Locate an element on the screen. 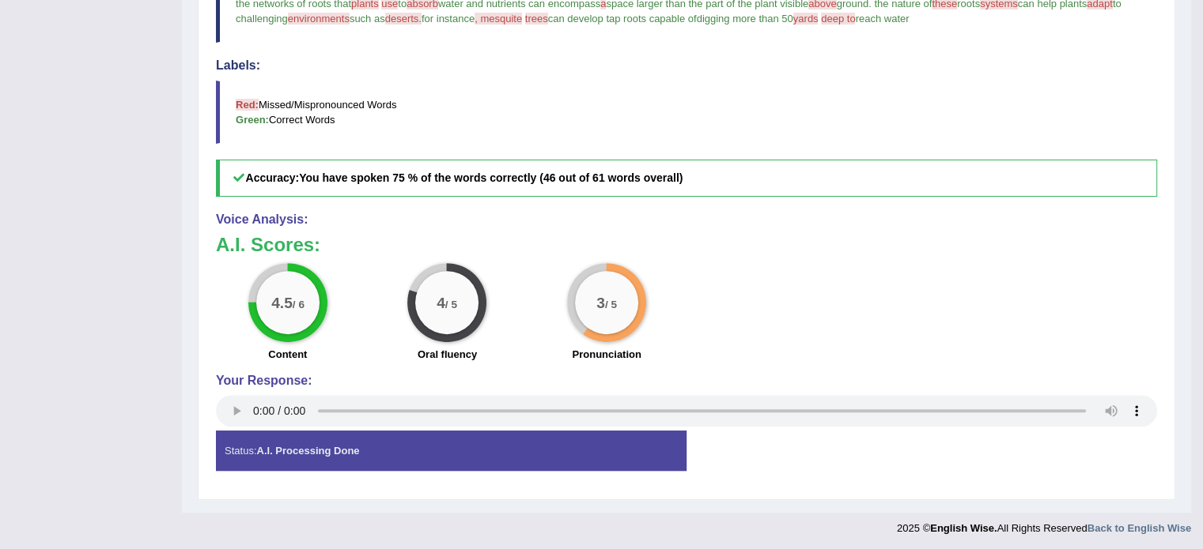 This screenshot has height=549, width=1203. a: Back to English Wise is located at coordinates (1139, 528).